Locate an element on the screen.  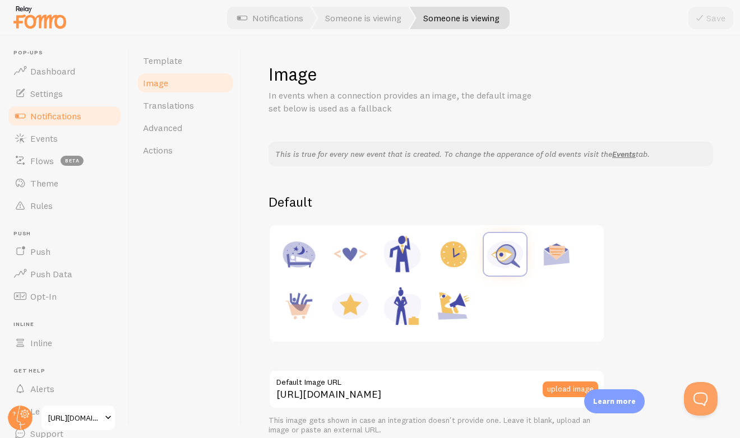
span: Actions is located at coordinates (157, 150).